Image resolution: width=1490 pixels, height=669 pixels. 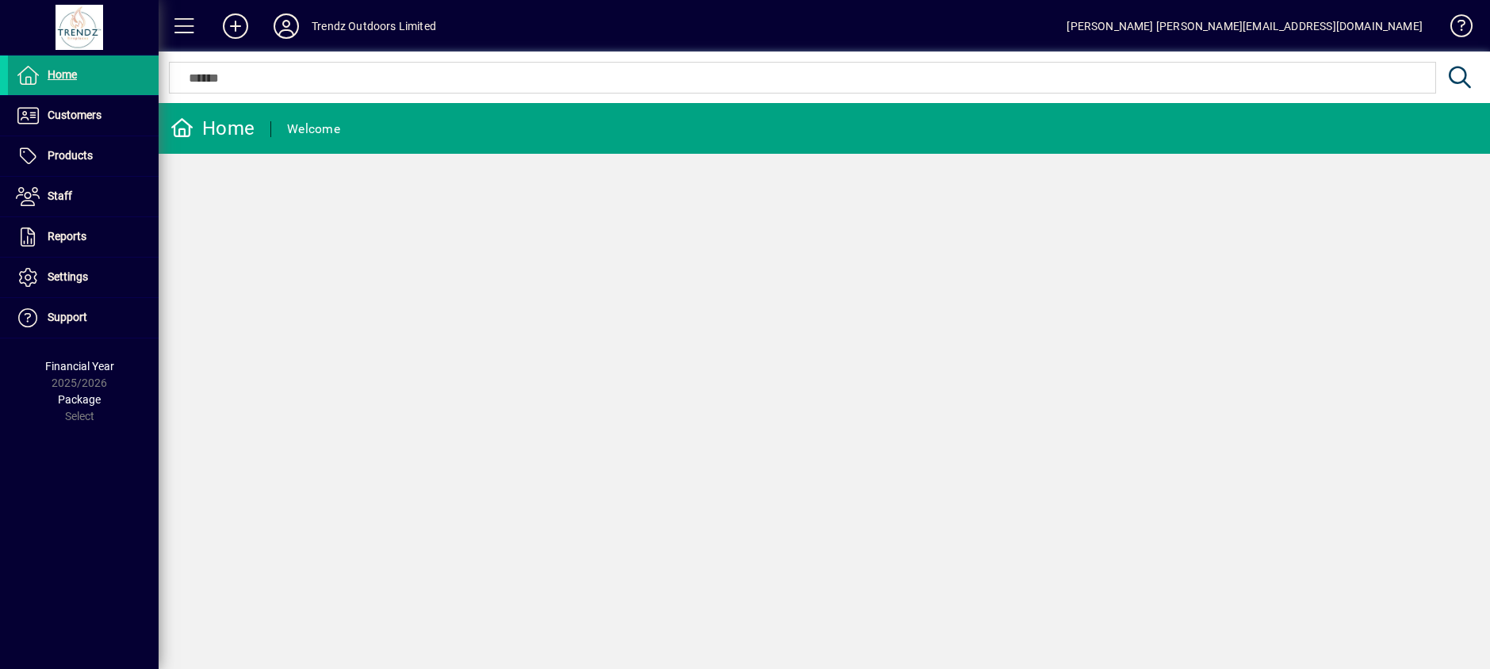 I want to click on span: Reports, so click(x=67, y=236).